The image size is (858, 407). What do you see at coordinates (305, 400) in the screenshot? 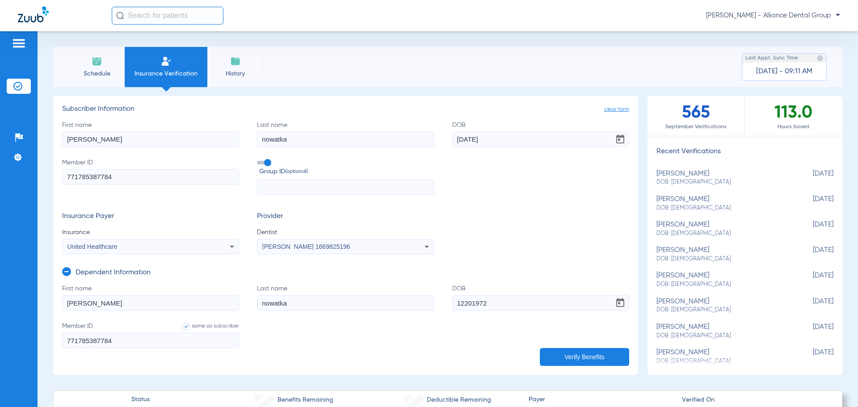
I see `span: Benefits Remaining` at bounding box center [305, 400].